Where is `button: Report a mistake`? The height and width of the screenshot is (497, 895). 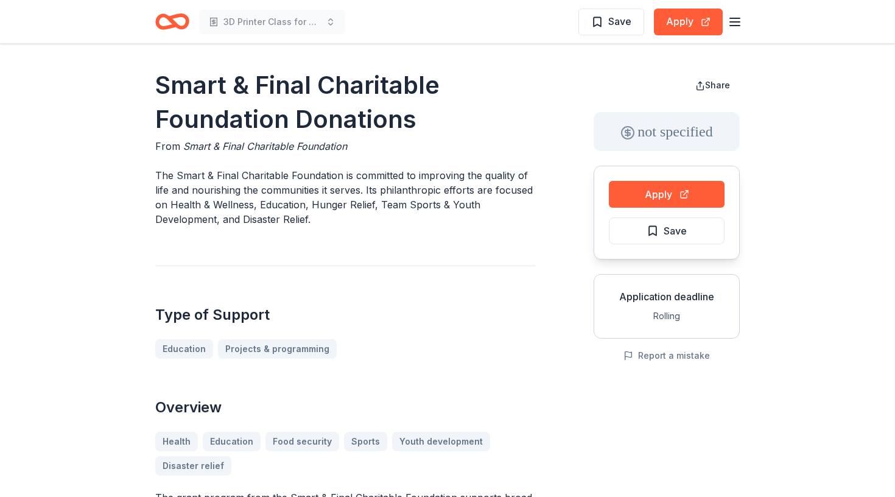 button: Report a mistake is located at coordinates (667, 356).